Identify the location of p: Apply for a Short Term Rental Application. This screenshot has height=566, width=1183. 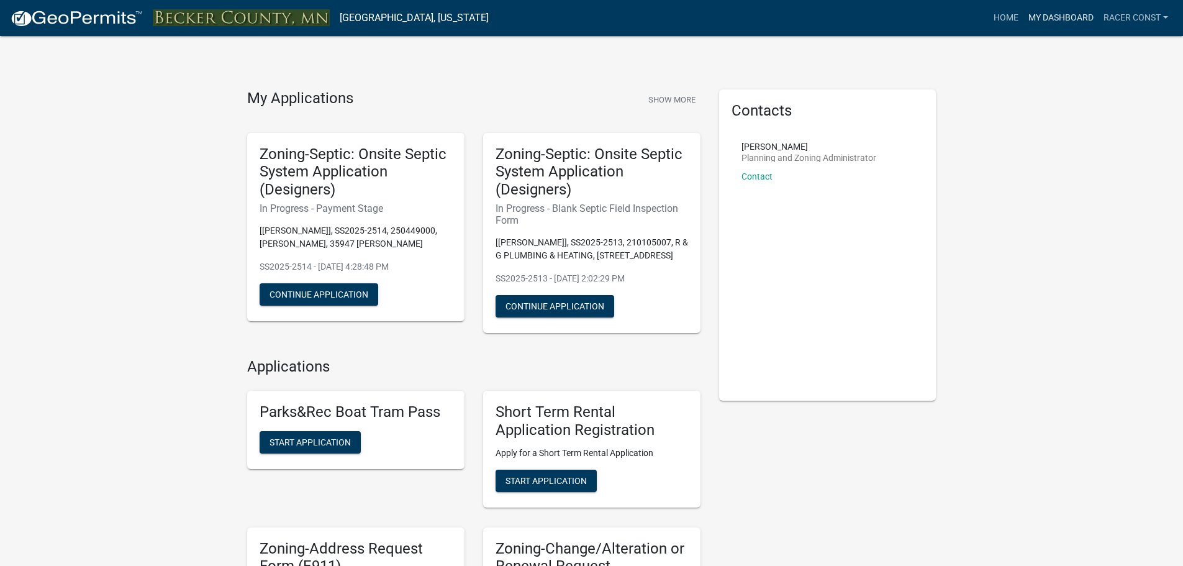
(592, 453).